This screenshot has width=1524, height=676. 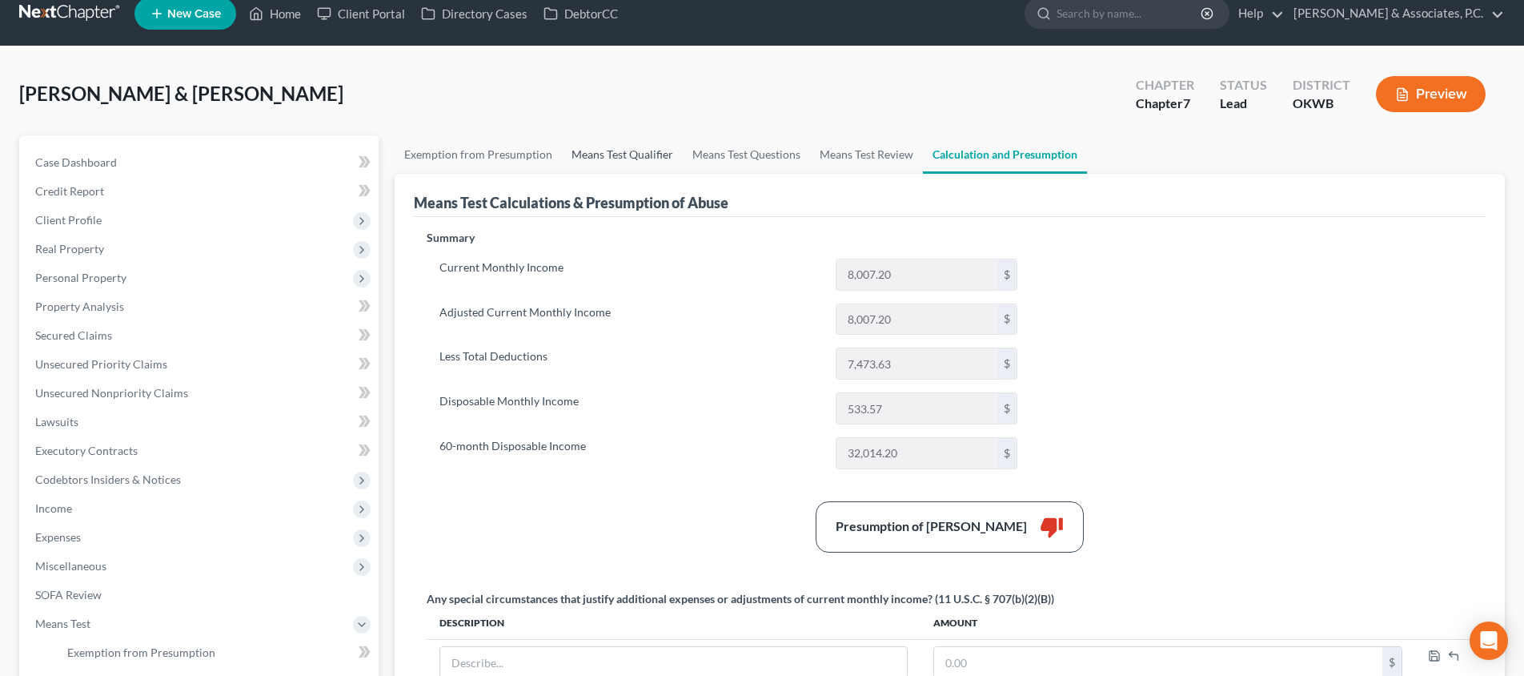 What do you see at coordinates (200, 393) in the screenshot?
I see `a: Unsecured Nonpriority Claims` at bounding box center [200, 393].